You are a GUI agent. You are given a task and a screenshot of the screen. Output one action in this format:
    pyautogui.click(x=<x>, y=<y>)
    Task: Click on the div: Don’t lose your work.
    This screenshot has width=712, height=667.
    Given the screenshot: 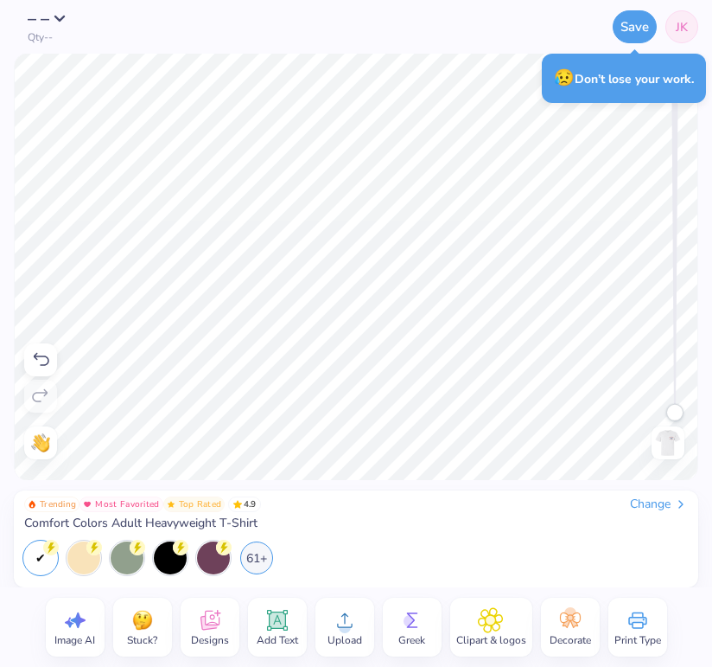 What is the action you would take?
    pyautogui.click(x=624, y=78)
    